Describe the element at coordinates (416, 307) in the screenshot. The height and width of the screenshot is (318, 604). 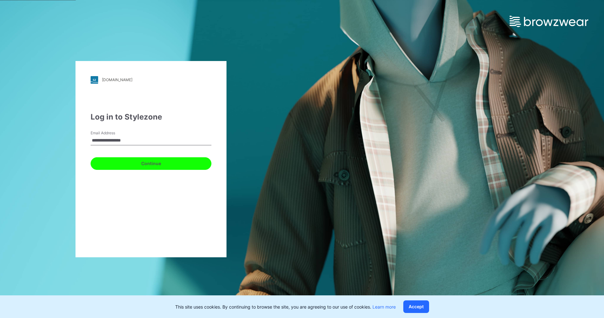
I see `button: Accept` at that location.